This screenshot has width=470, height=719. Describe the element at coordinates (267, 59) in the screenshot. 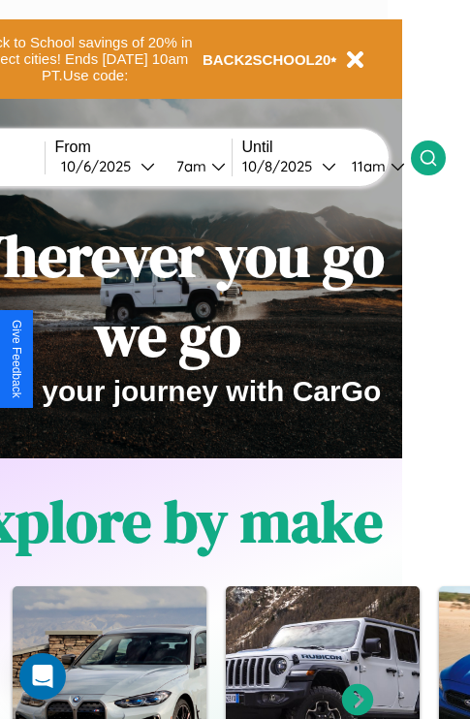

I see `b: BACK2SCHOOL20` at that location.